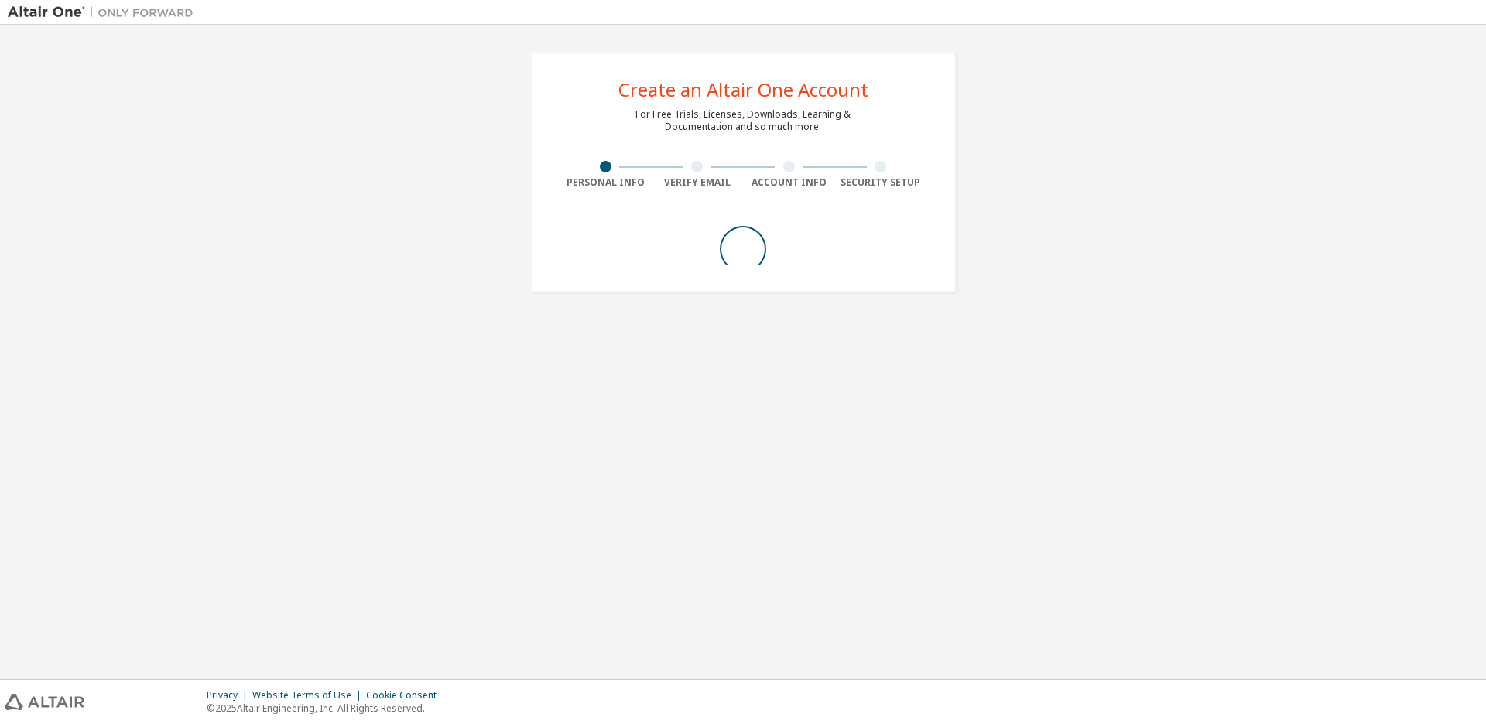 The height and width of the screenshot is (724, 1486). I want to click on img: Altair One, so click(104, 12).